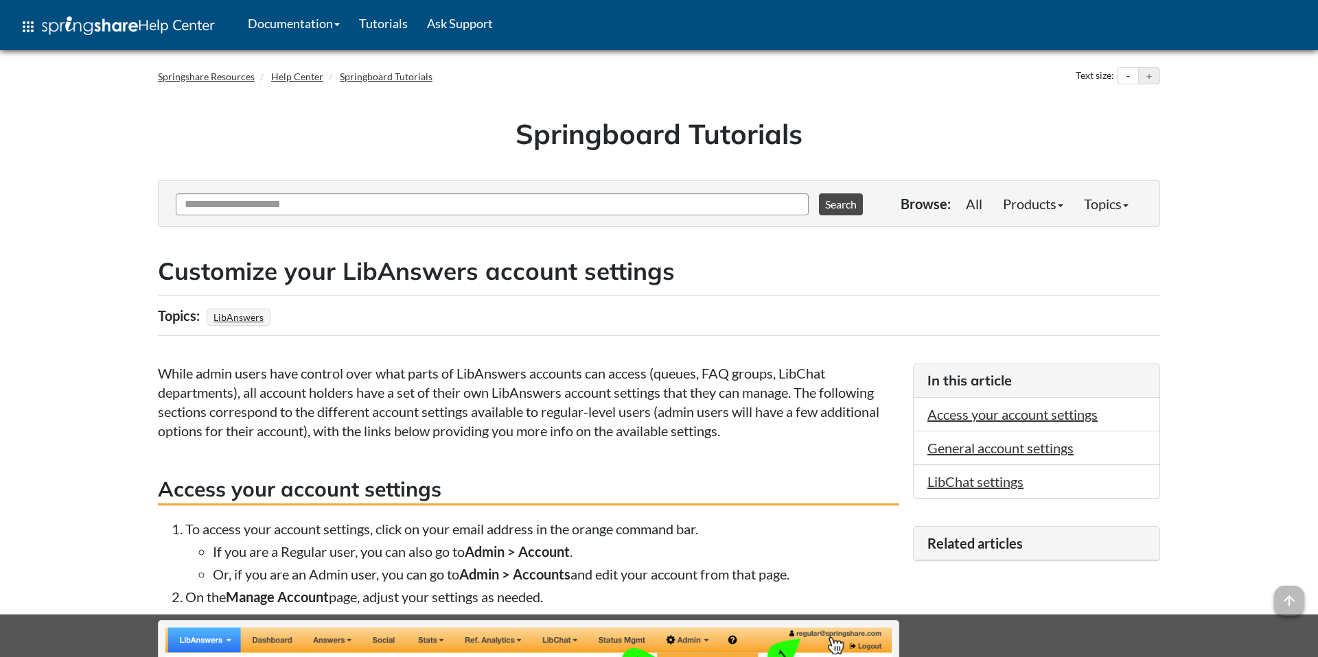  What do you see at coordinates (28, 27) in the screenshot?
I see `span: apps` at bounding box center [28, 27].